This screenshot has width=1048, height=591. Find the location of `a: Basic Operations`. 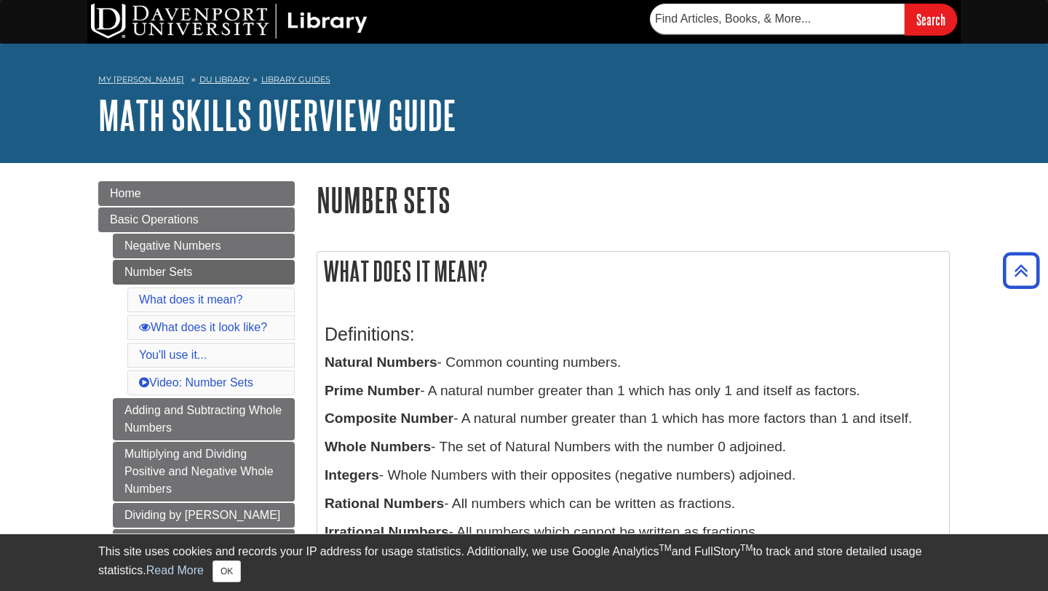

a: Basic Operations is located at coordinates (196, 220).